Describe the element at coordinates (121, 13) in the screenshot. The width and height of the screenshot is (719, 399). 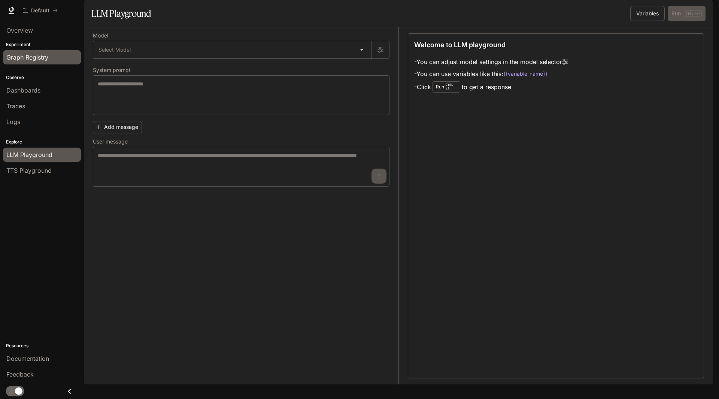
I see `h1: LLM Playground` at that location.